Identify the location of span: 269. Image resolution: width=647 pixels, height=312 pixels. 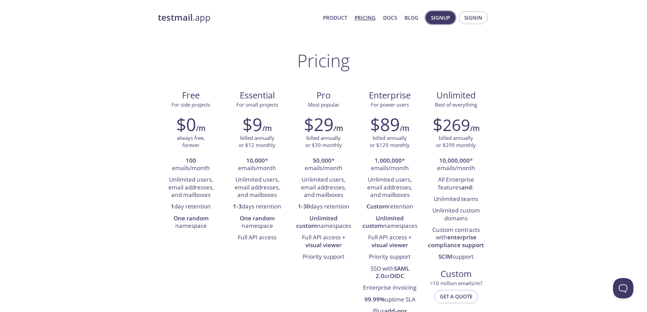
(456, 125).